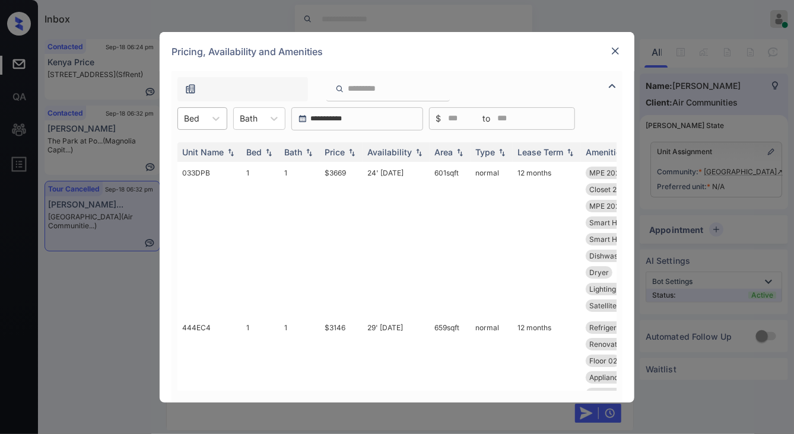  What do you see at coordinates (599, 272) in the screenshot?
I see `span: Dryer` at bounding box center [599, 272].